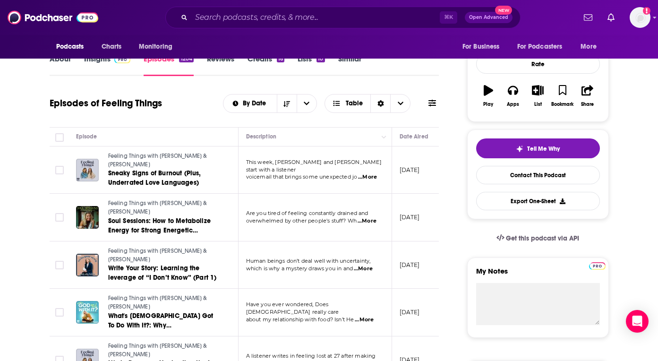  I want to click on a: Episodes1204, so click(168, 65).